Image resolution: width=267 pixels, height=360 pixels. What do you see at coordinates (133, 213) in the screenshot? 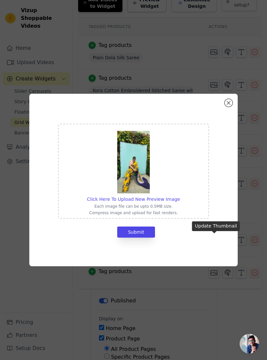
I see `p: Compress image and upload for fast renders.` at bounding box center [133, 213].